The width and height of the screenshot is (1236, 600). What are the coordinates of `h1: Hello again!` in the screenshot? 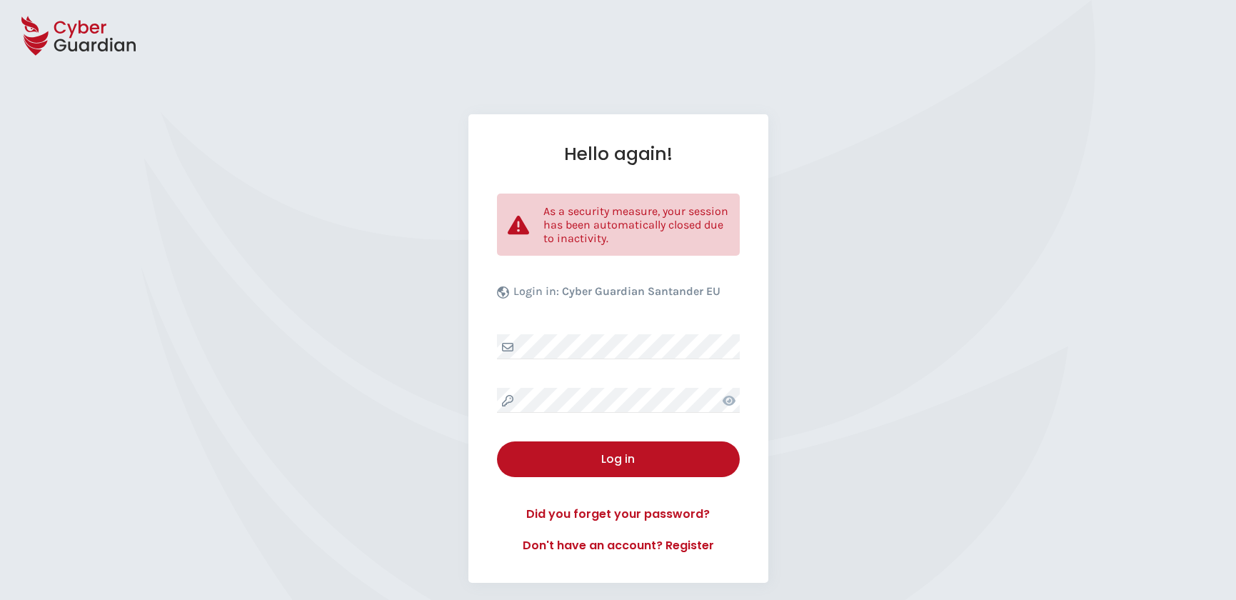 It's located at (619, 154).